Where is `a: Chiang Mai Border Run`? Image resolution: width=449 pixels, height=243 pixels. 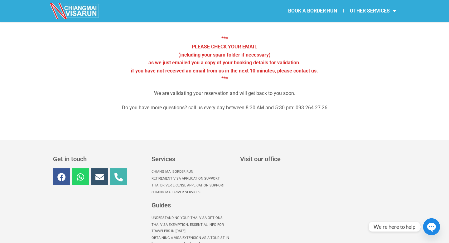
a: Chiang Mai Border Run is located at coordinates (193, 172).